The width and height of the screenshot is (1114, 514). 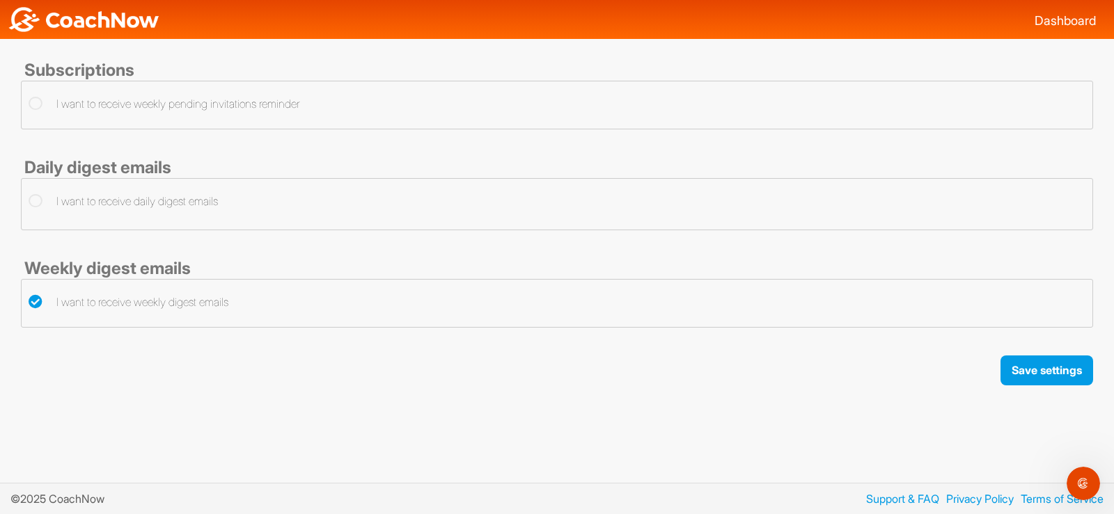 What do you see at coordinates (1065, 20) in the screenshot?
I see `a: Dashboard` at bounding box center [1065, 20].